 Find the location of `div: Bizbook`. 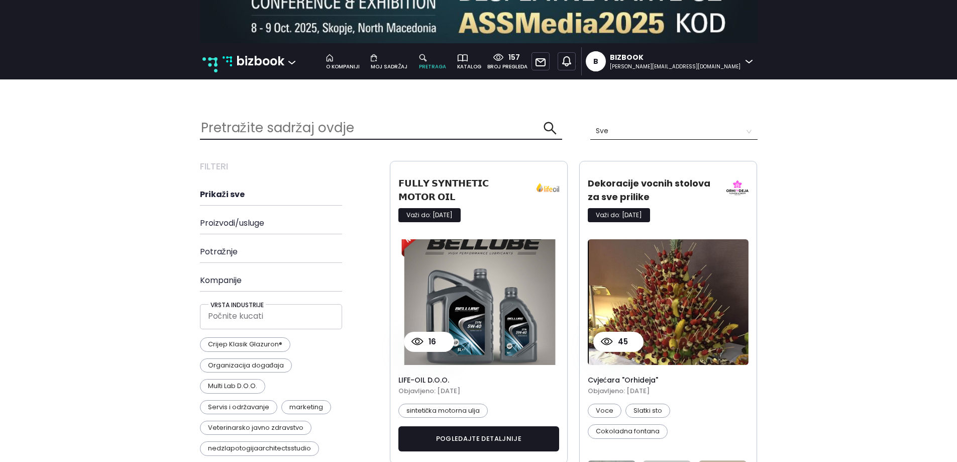

div: Bizbook is located at coordinates (675, 57).